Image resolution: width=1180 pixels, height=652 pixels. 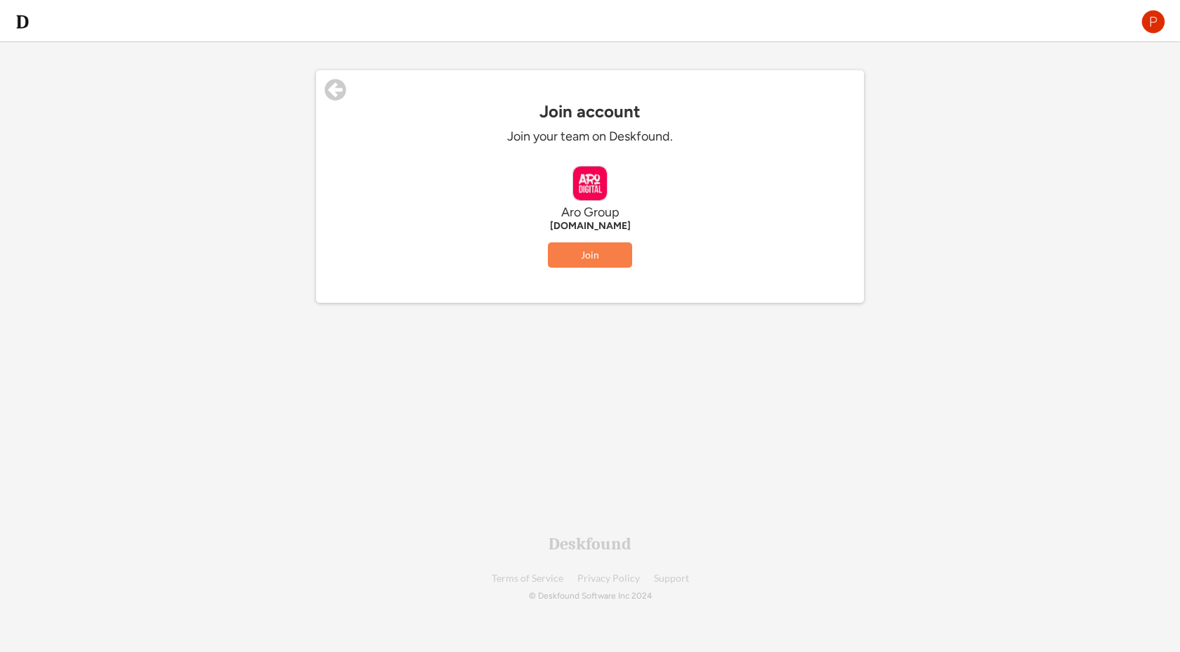 What do you see at coordinates (1154, 22) in the screenshot?
I see `img: P.png` at bounding box center [1154, 22].